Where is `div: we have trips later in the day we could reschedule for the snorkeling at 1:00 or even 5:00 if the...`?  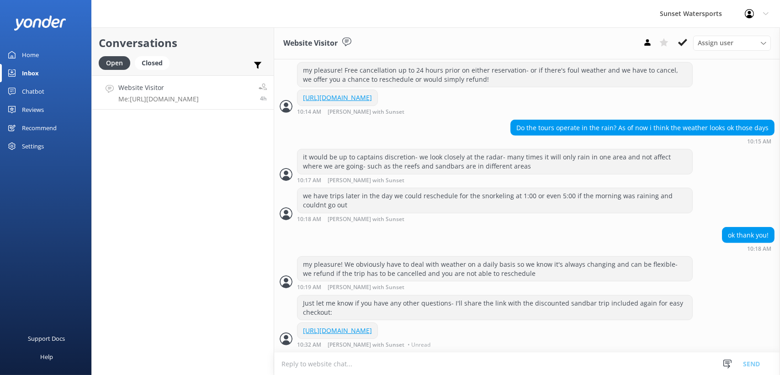
div: we have trips later in the day we could reschedule for the snorkeling at 1:00 or even 5:00 if the... is located at coordinates (495, 200).